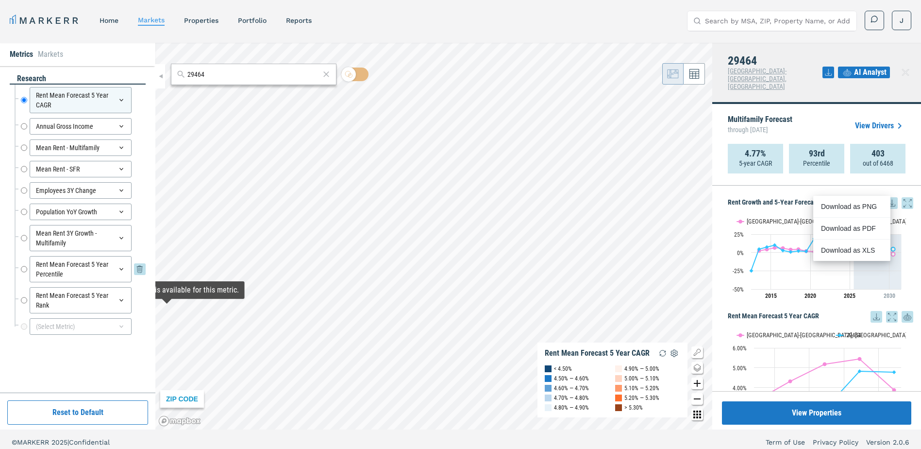 This screenshot has height=449, width=921. What do you see at coordinates (881, 126) in the screenshot?
I see `a: View Drivers` at bounding box center [881, 126].